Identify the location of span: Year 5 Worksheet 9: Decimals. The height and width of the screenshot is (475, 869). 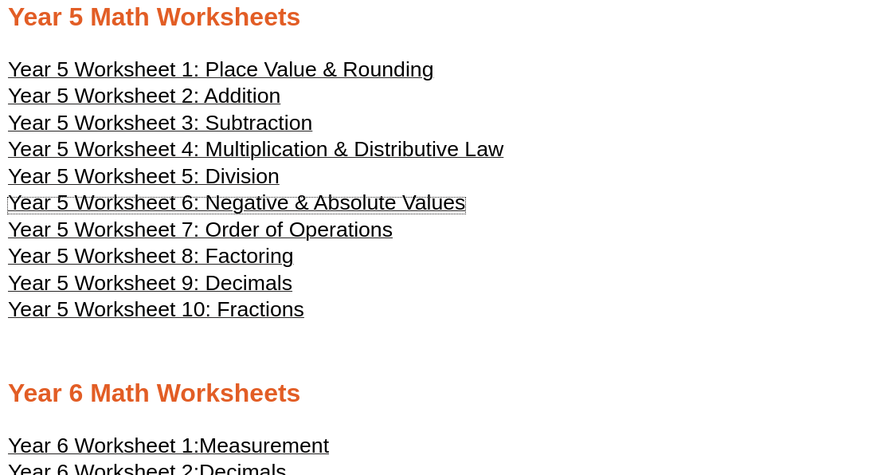
(150, 283).